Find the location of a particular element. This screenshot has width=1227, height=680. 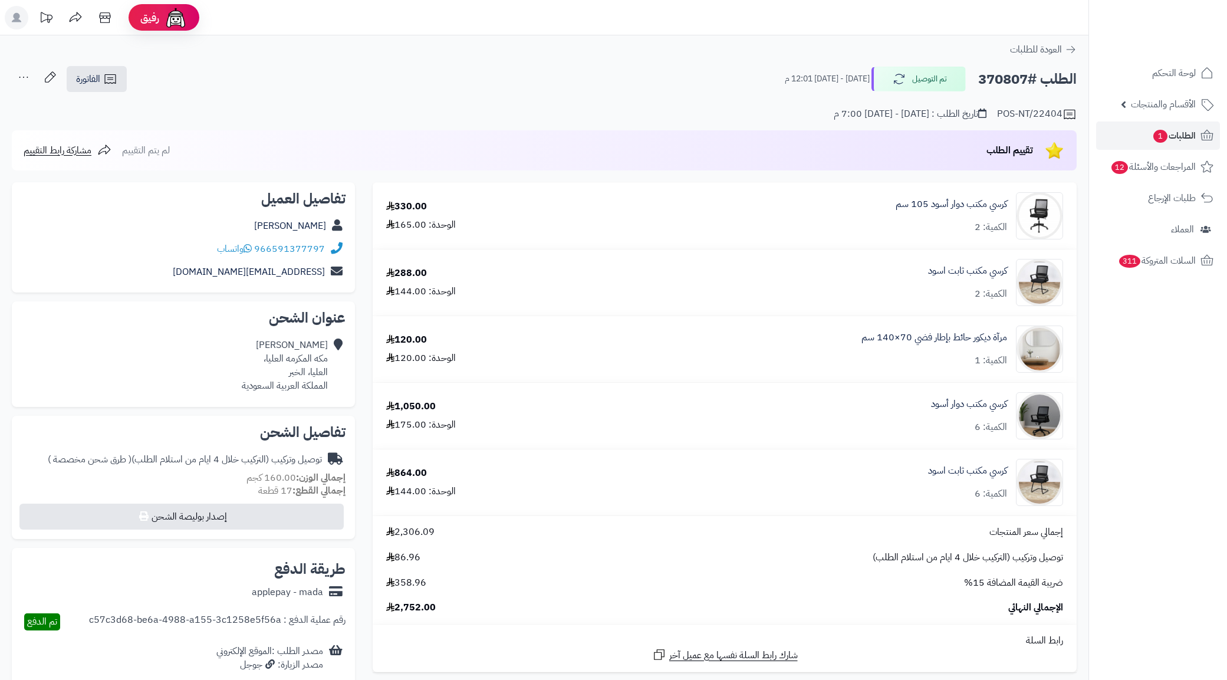

span: الإجمالي النهائي is located at coordinates (1036, 607).